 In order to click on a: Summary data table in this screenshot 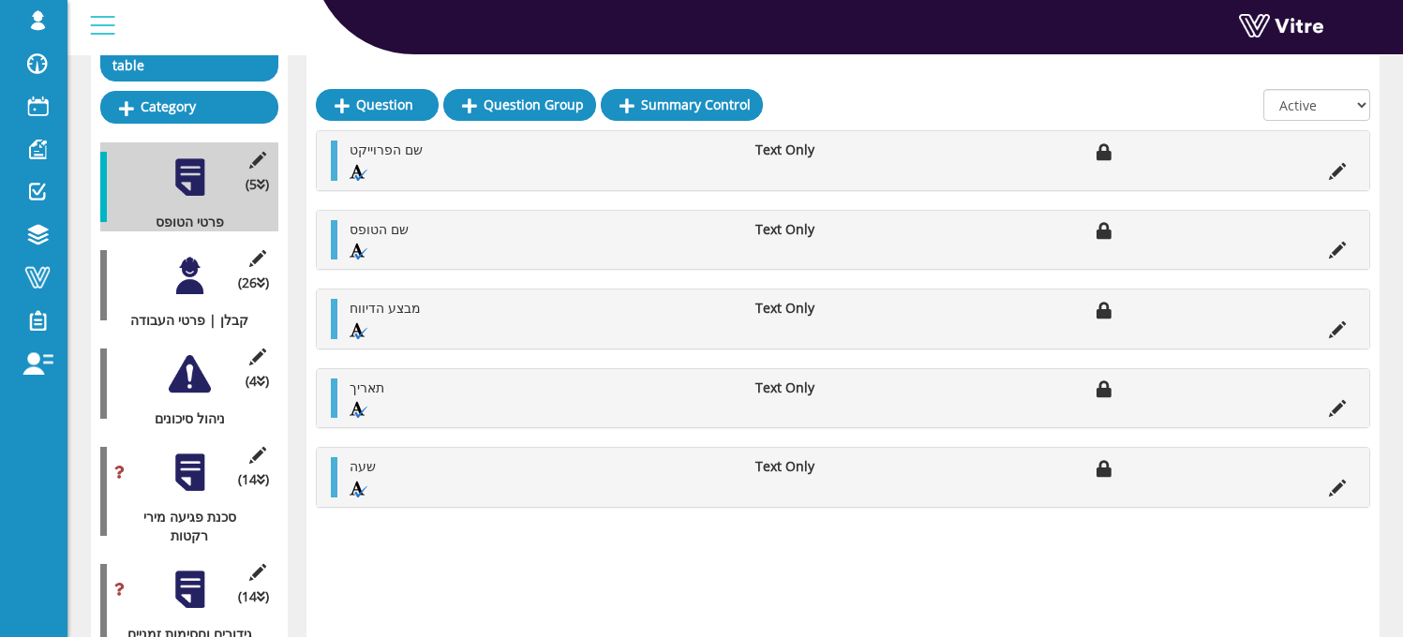, I will do `click(189, 56)`.